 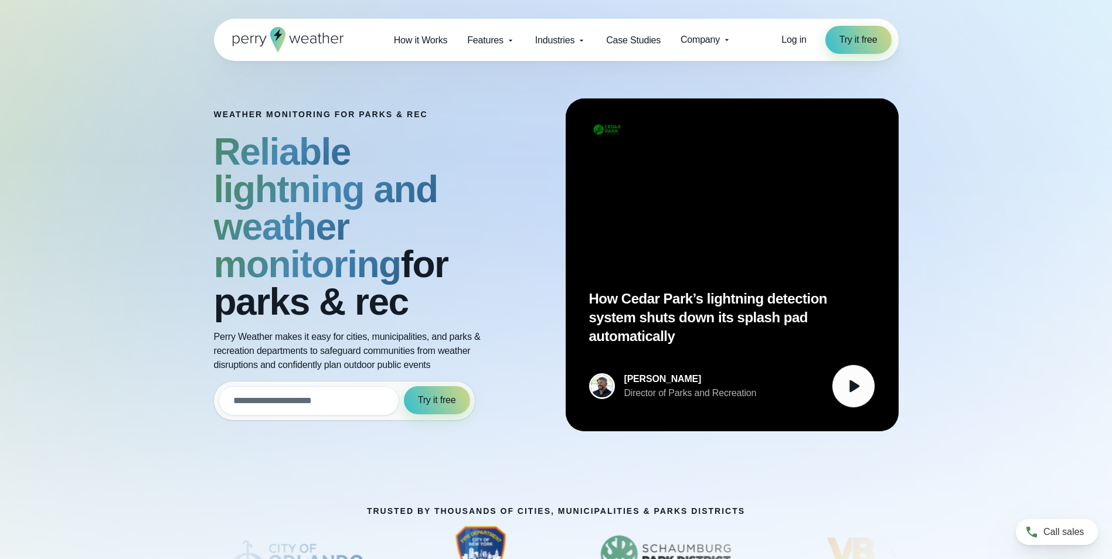 What do you see at coordinates (351, 227) in the screenshot?
I see `h2: for parks & rec` at bounding box center [351, 227].